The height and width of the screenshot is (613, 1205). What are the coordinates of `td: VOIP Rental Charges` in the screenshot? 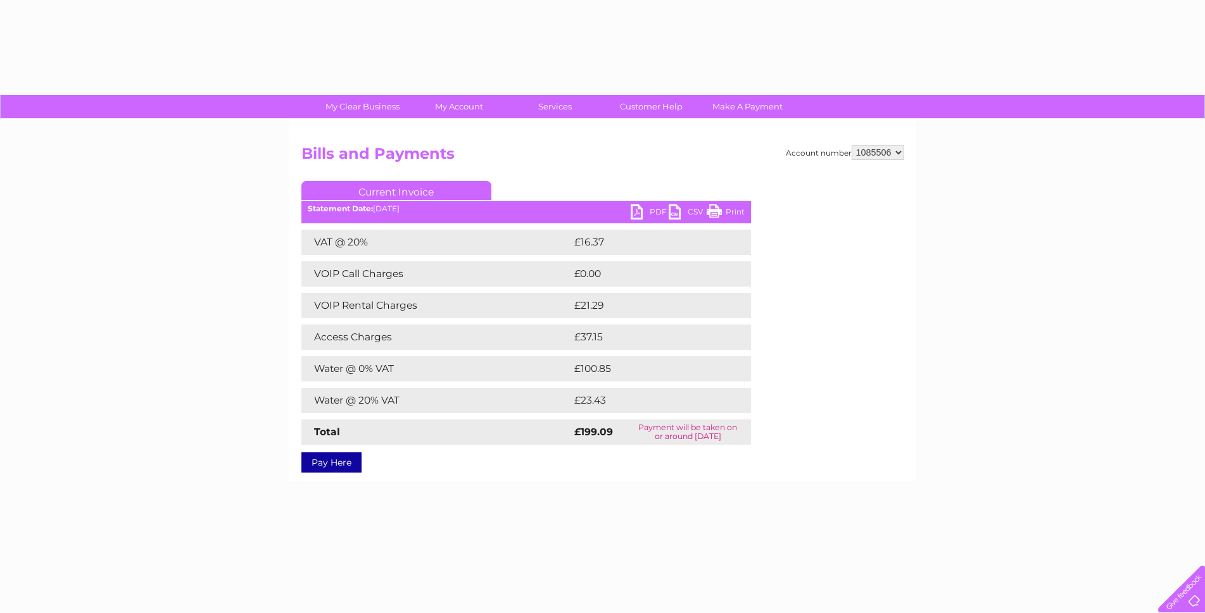 It's located at (436, 306).